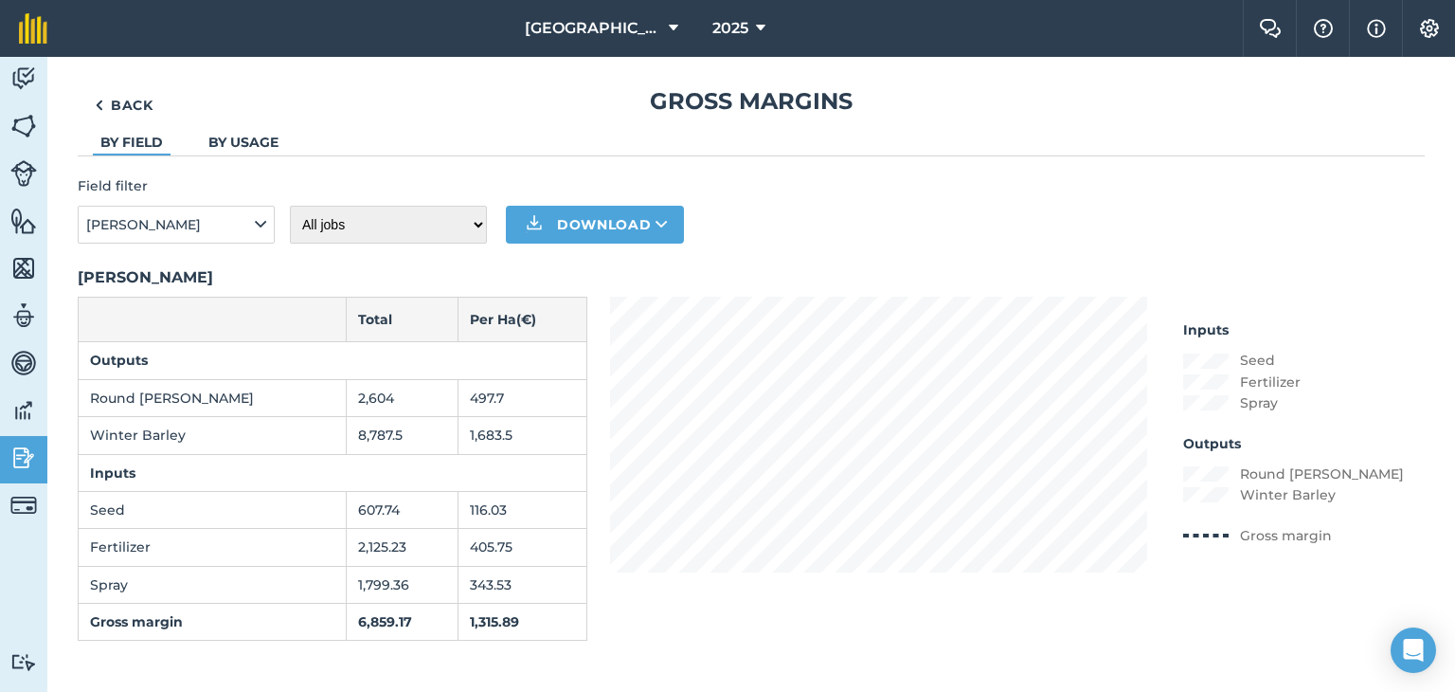 The image size is (1455, 692). Describe the element at coordinates (1286, 535) in the screenshot. I see `p: Gross margin` at that location.